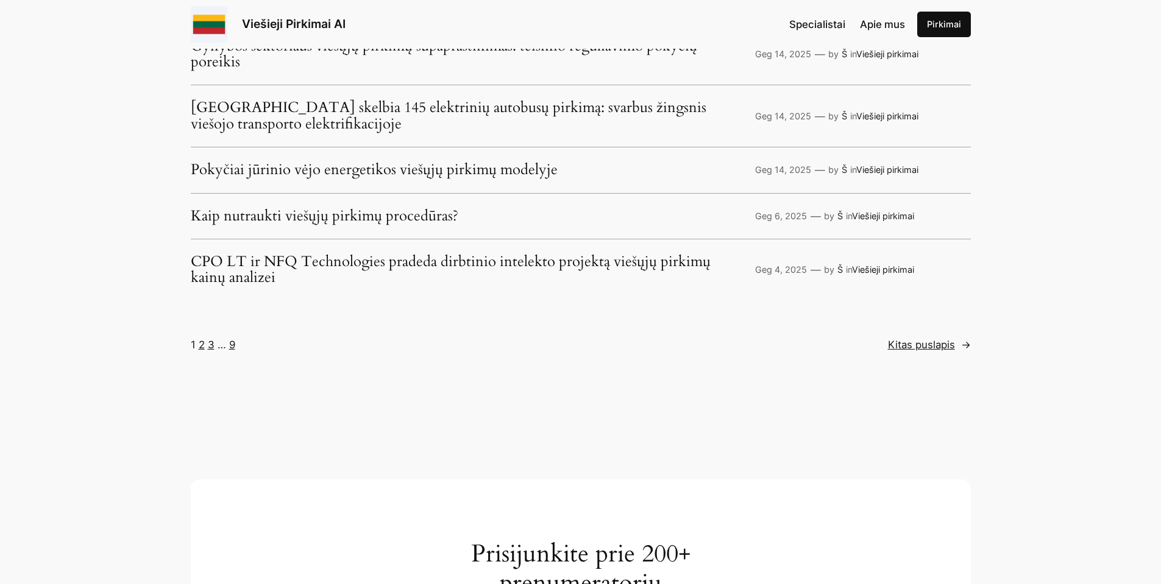 Image resolution: width=1161 pixels, height=584 pixels. What do you see at coordinates (467, 54) in the screenshot?
I see `a: Gynybos sektoriaus viešųjų pirkimų supaprastinimas: teisinio reguliavimo pokyčių poreikis` at bounding box center [467, 54].